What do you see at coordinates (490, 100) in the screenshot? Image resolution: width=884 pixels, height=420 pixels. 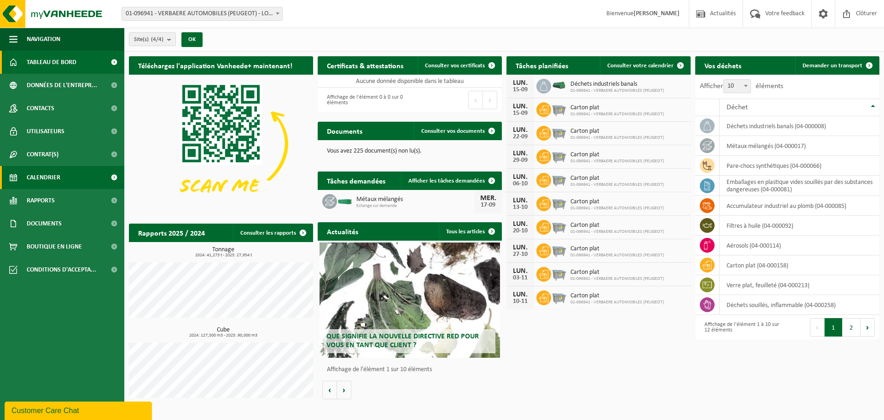 I see `button: Next` at bounding box center [490, 100].